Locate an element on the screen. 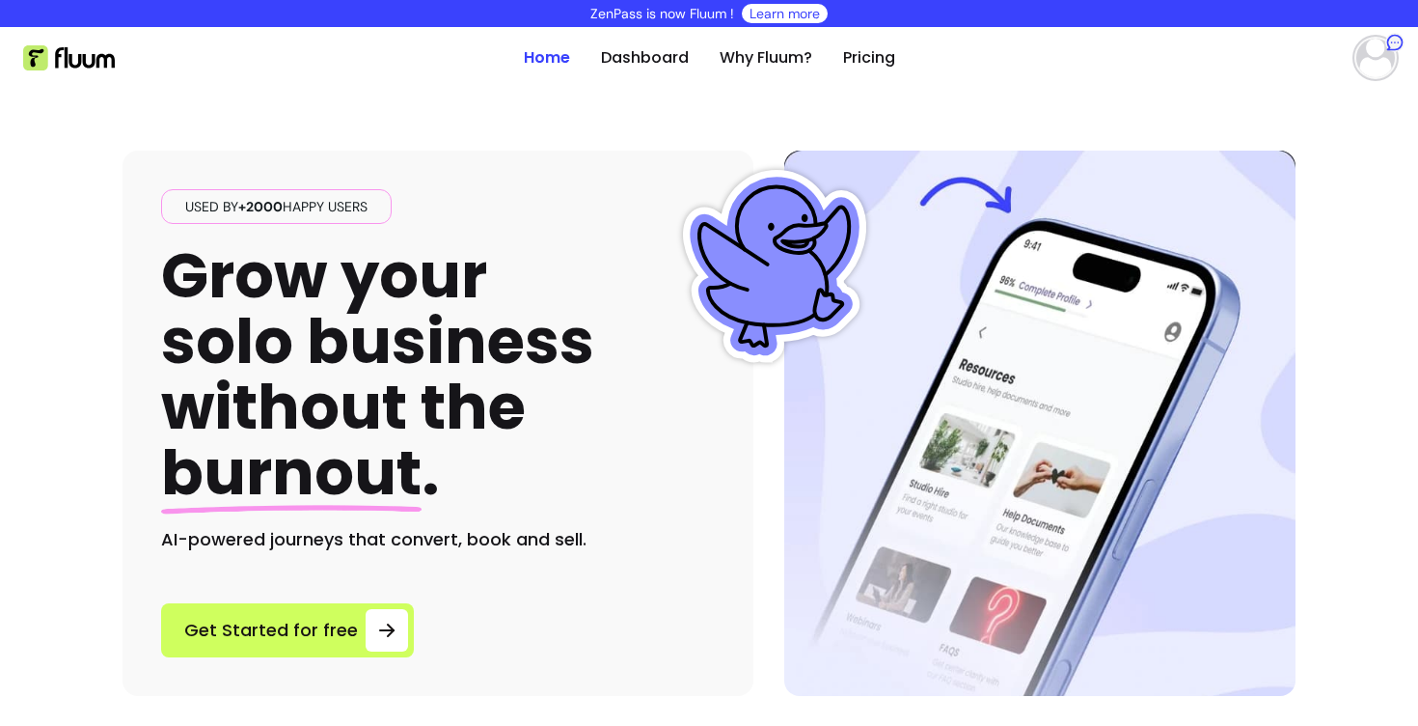  a: Why Fluum? is located at coordinates (766, 58).